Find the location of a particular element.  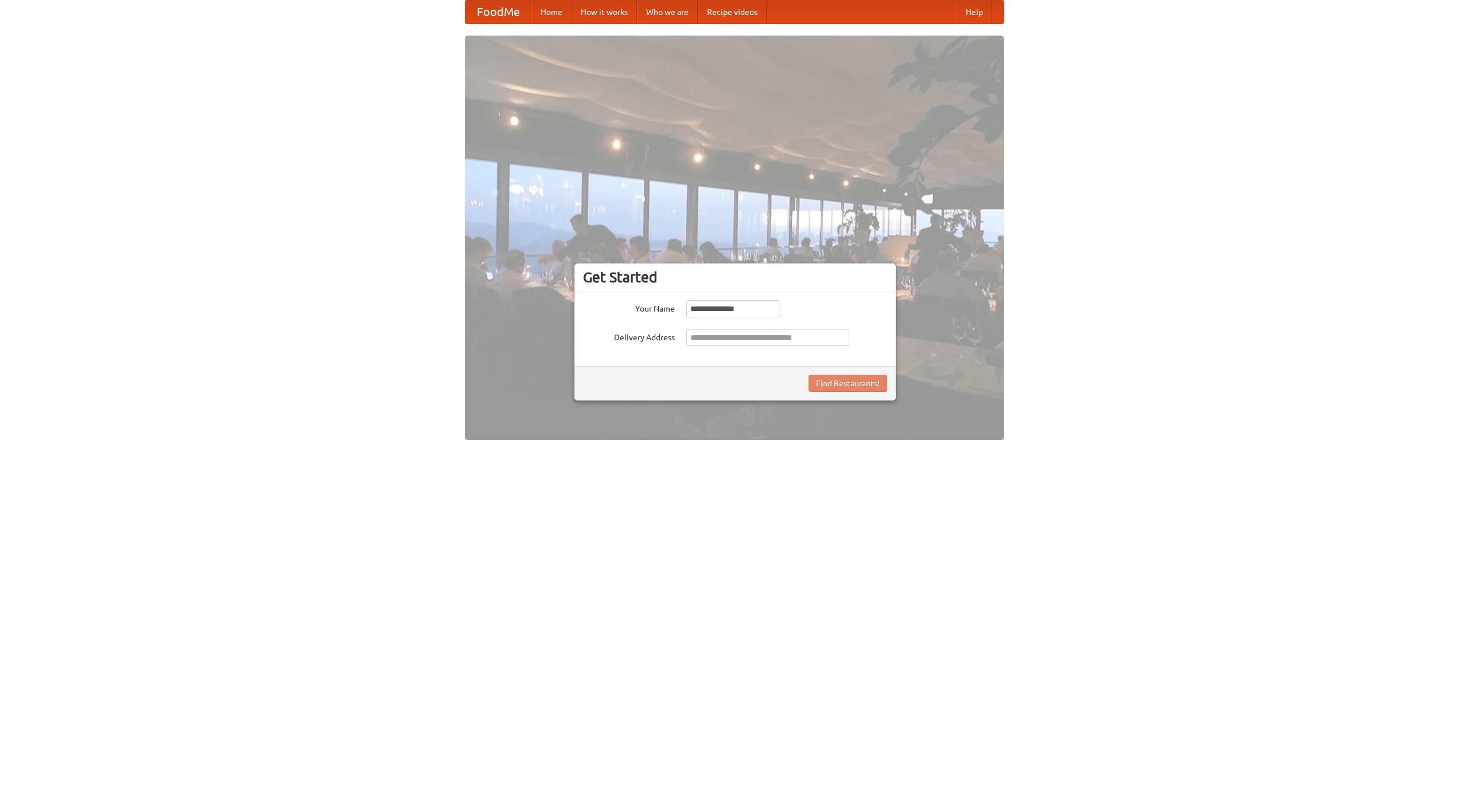

h3: Get Started is located at coordinates (735, 277).